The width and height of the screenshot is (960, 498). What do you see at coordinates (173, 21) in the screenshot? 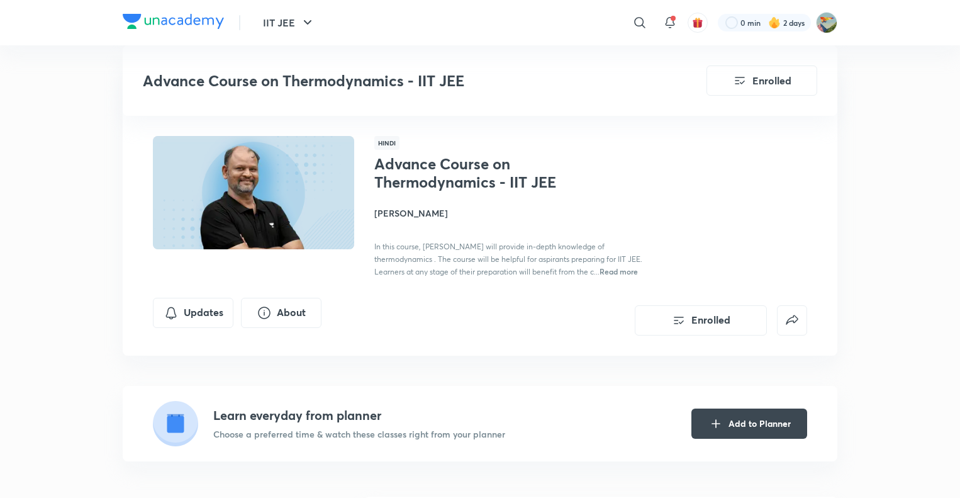
I see `img: Company Logo` at bounding box center [173, 21].